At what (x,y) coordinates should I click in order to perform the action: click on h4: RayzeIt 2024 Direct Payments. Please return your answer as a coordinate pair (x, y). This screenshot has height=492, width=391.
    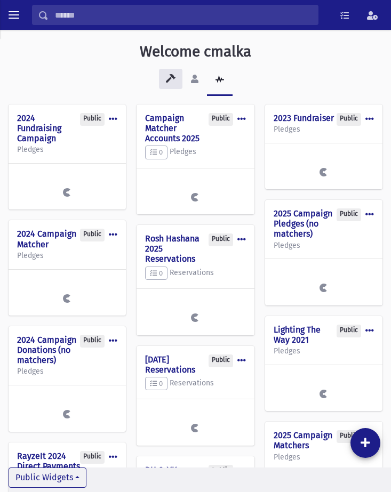
    Looking at the image, I should click on (67, 462).